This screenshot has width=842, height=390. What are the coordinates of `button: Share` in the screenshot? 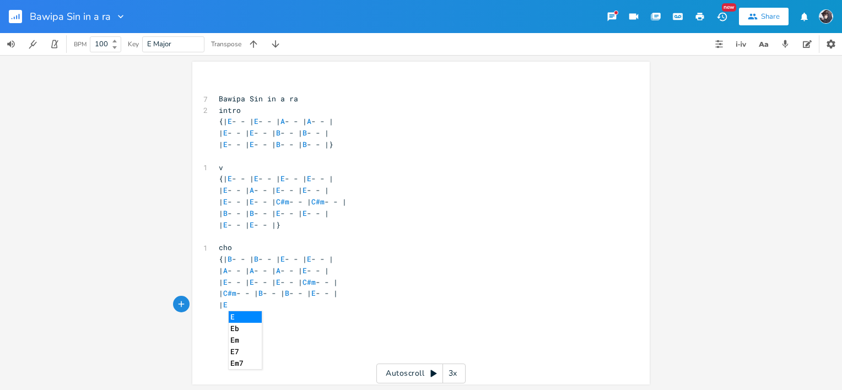 It's located at (764, 17).